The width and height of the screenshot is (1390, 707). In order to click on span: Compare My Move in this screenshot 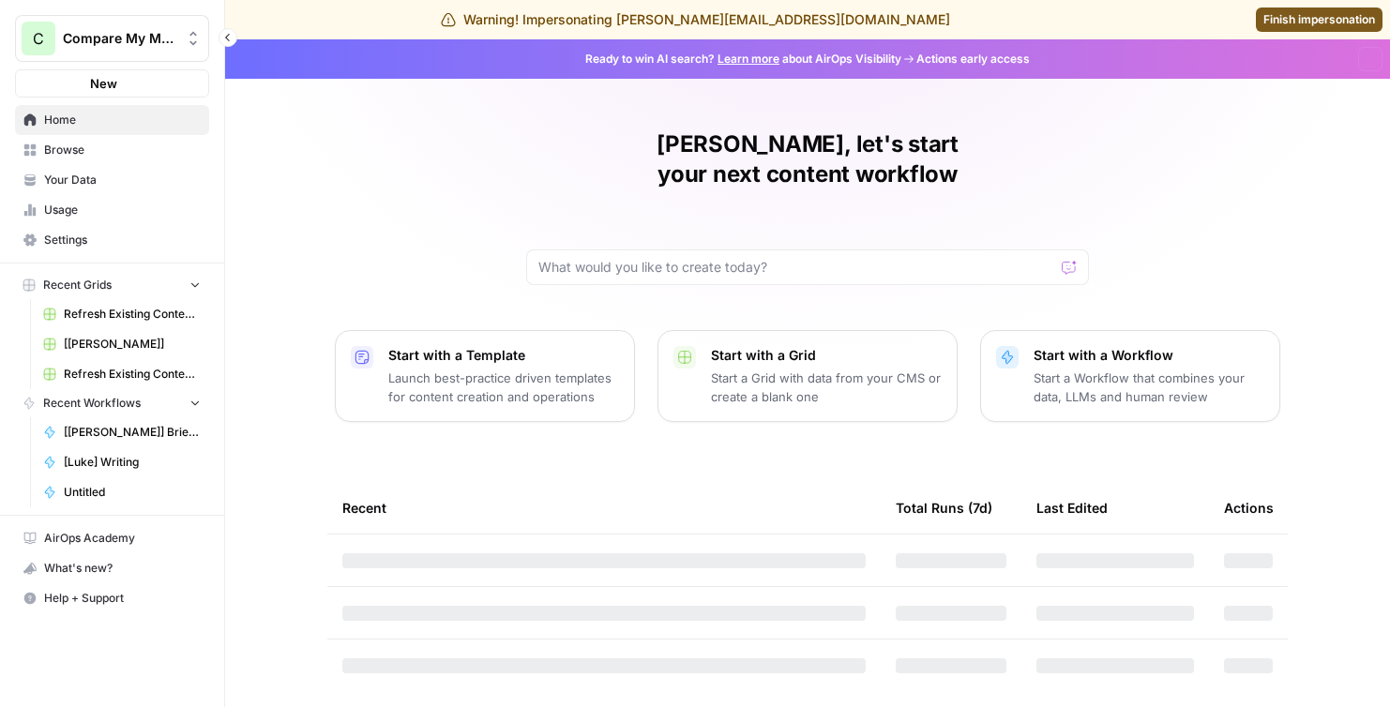, I will do `click(119, 38)`.